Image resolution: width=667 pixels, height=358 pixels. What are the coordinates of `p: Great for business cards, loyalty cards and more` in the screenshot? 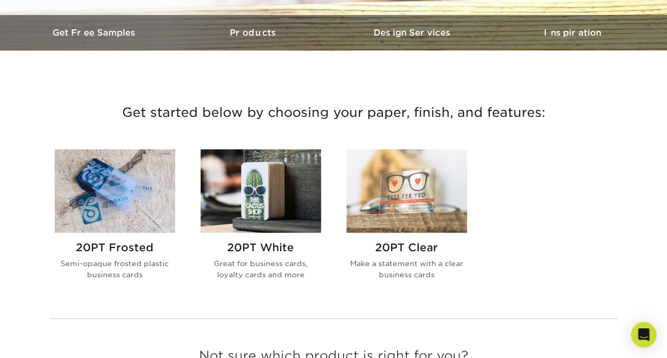 It's located at (261, 269).